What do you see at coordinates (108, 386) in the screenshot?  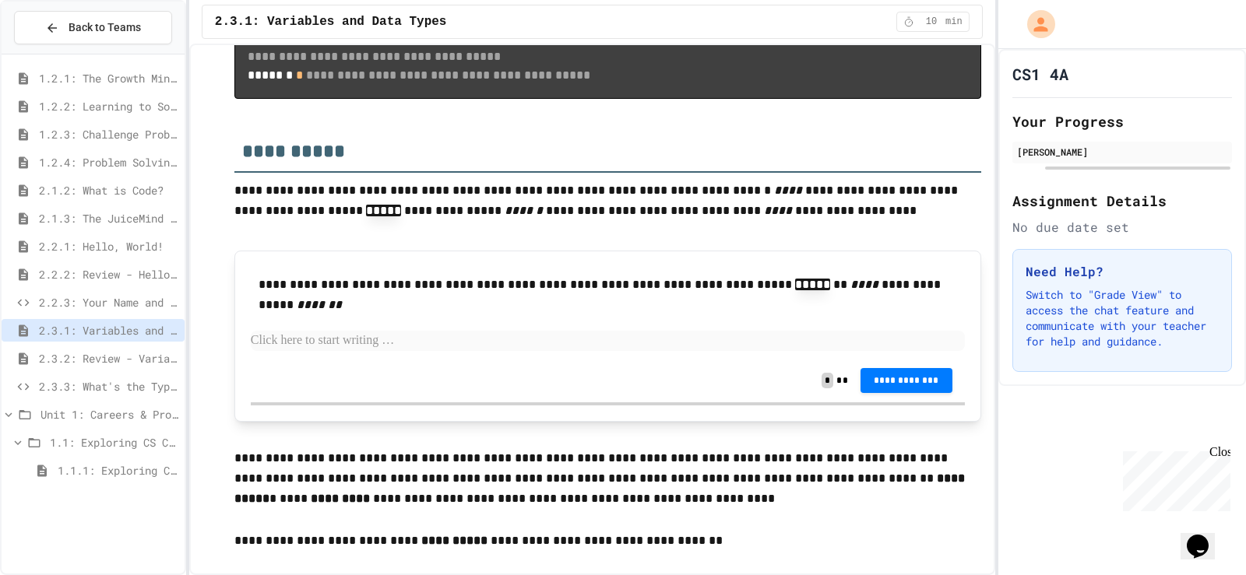 I see `span: 2.3.3: What's the Type?` at bounding box center [108, 386].